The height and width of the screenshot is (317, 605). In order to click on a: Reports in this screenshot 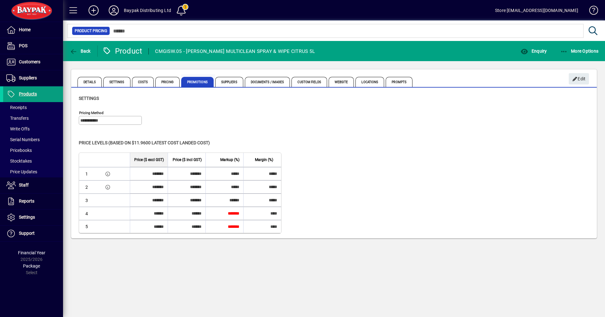, I will do `click(33, 201)`.